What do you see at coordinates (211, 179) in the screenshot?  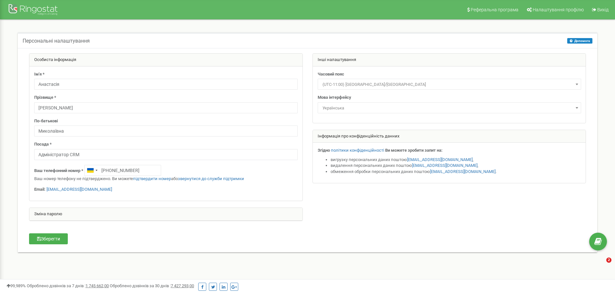 I see `a: звернутися до служби підтримки` at bounding box center [211, 179].